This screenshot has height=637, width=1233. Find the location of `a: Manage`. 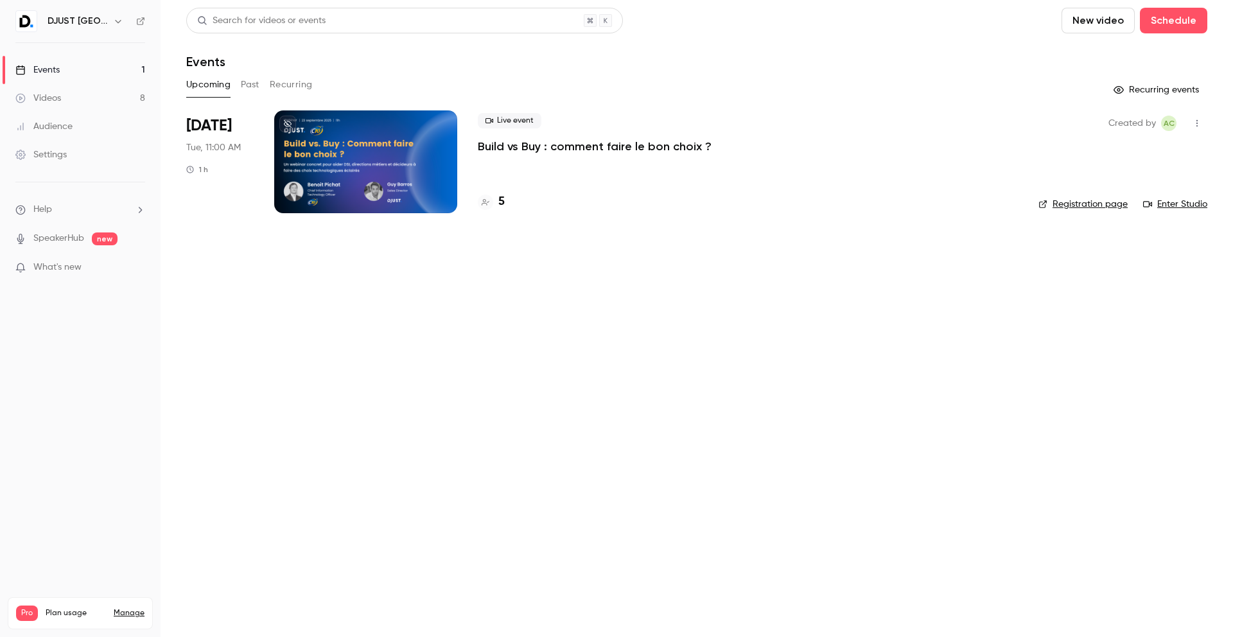

a: Manage is located at coordinates (129, 613).